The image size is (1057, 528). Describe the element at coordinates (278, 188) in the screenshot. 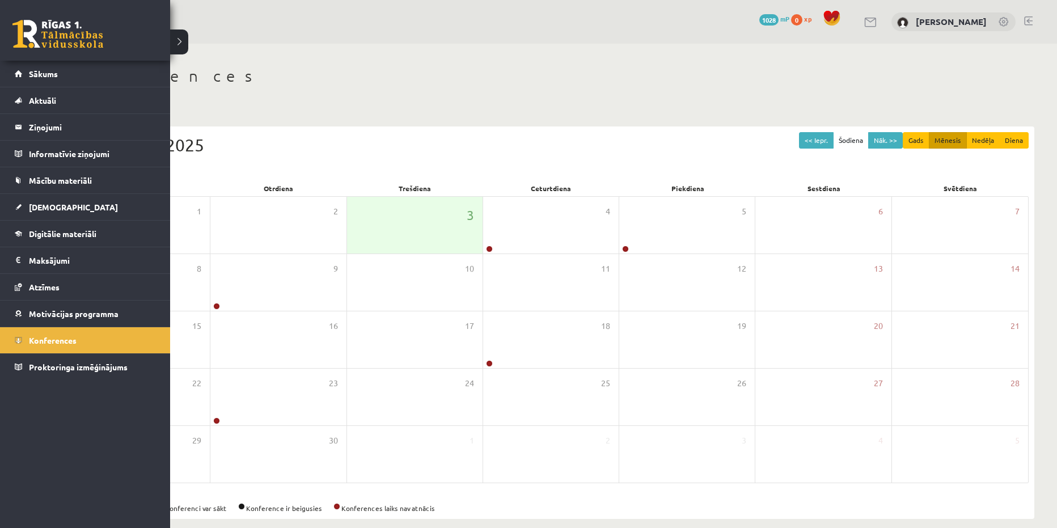

I see `div: Otrdiena` at that location.